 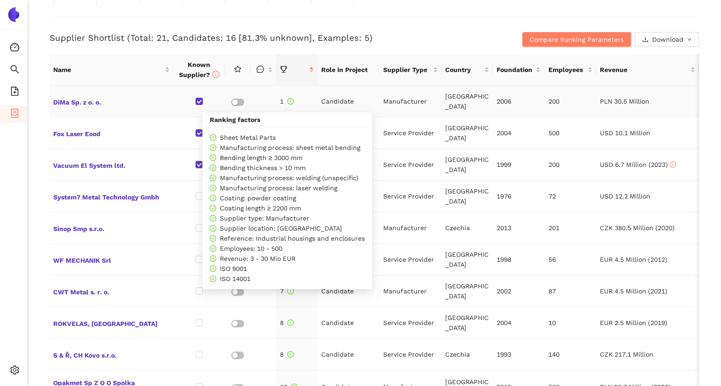 I want to click on span: CZK 217.1 Million, so click(x=626, y=355).